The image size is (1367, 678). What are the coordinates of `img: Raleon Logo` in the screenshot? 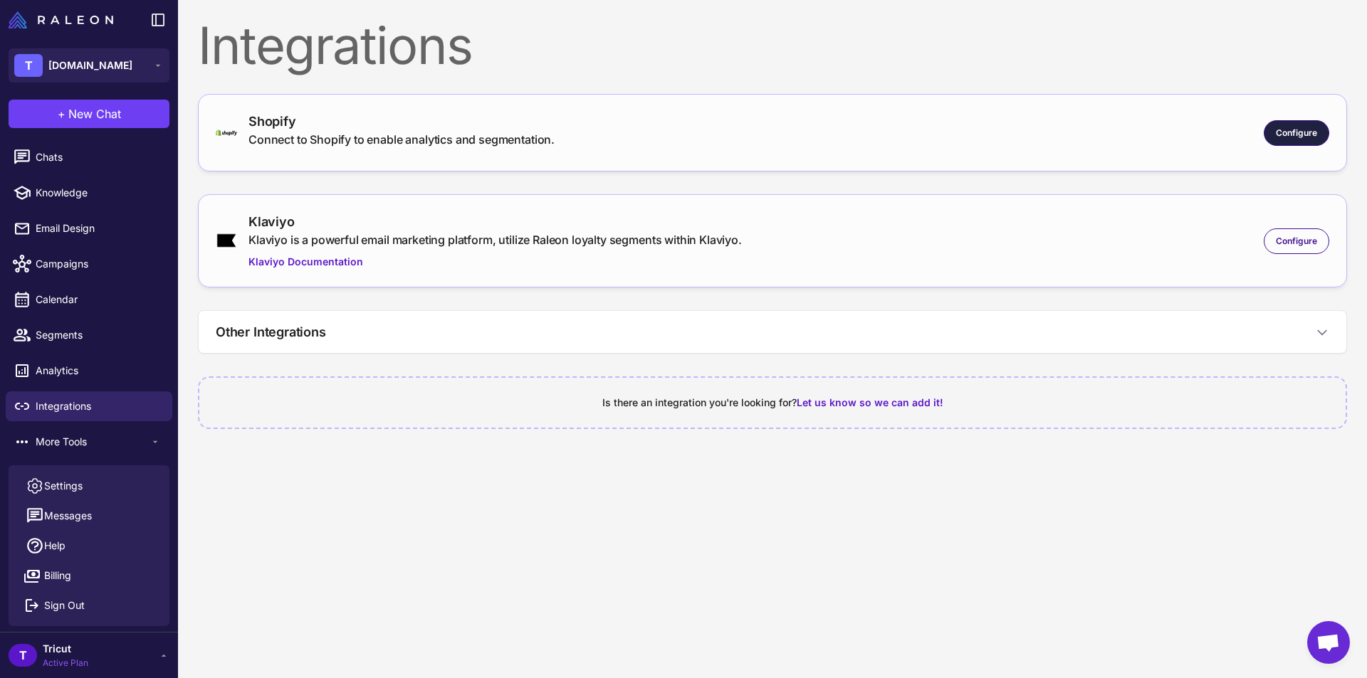 It's located at (60, 20).